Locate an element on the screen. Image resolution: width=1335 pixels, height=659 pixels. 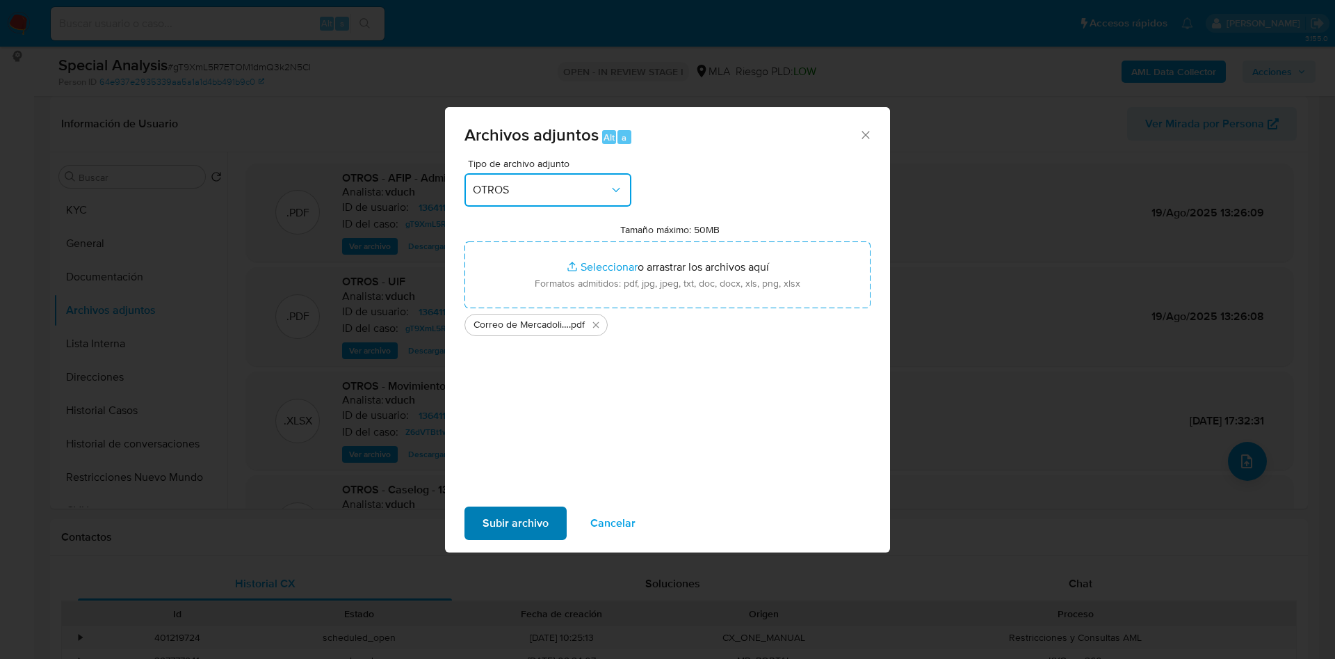
button: Cancelar is located at coordinates (613, 523).